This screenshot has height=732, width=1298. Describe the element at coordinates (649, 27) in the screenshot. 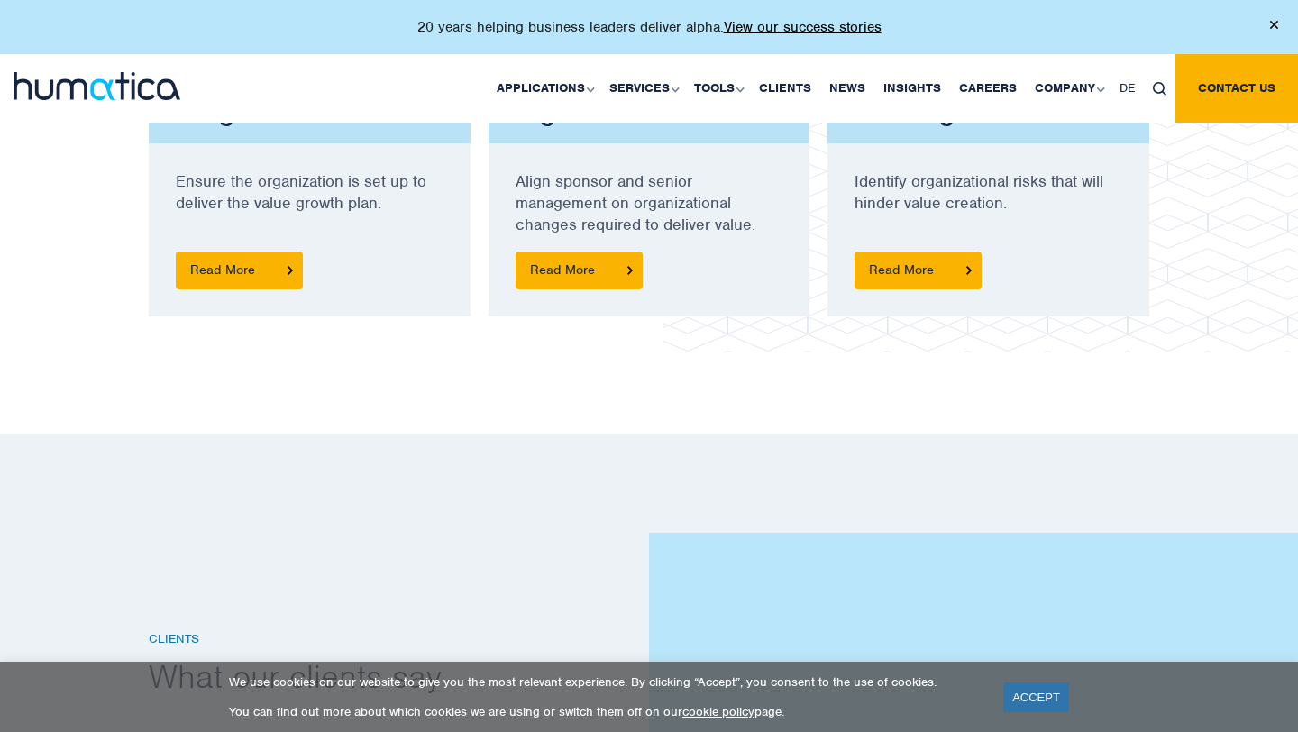

I see `p: 20 years helping business leaders deliver alpha.` at that location.